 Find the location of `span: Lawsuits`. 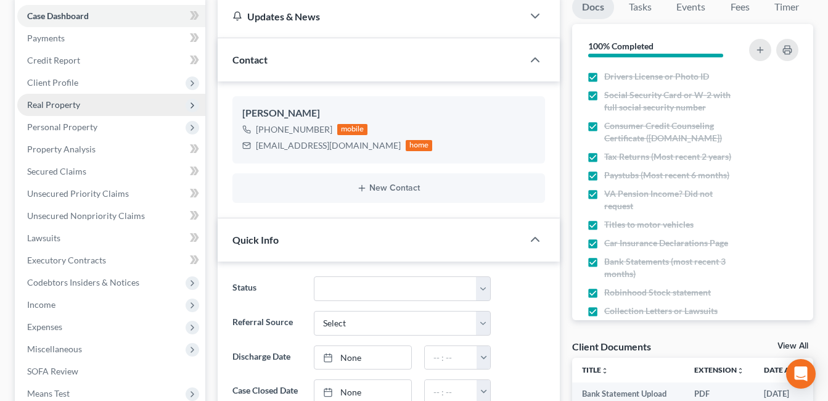

span: Lawsuits is located at coordinates (44, 237).